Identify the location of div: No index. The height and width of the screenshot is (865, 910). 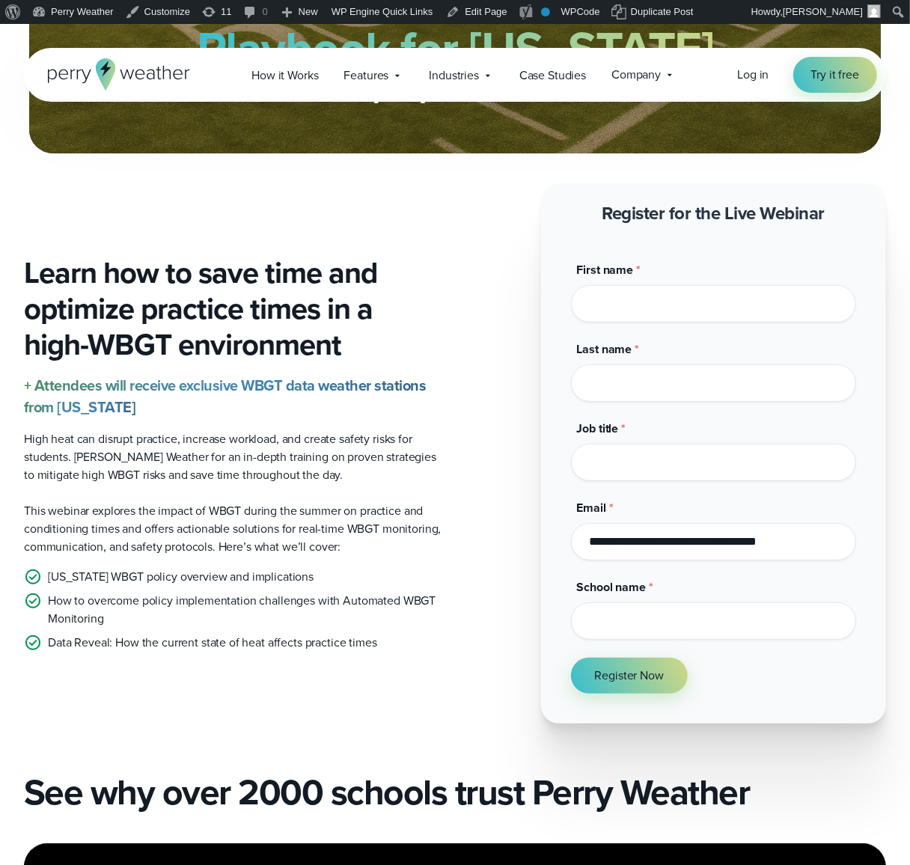
(545, 12).